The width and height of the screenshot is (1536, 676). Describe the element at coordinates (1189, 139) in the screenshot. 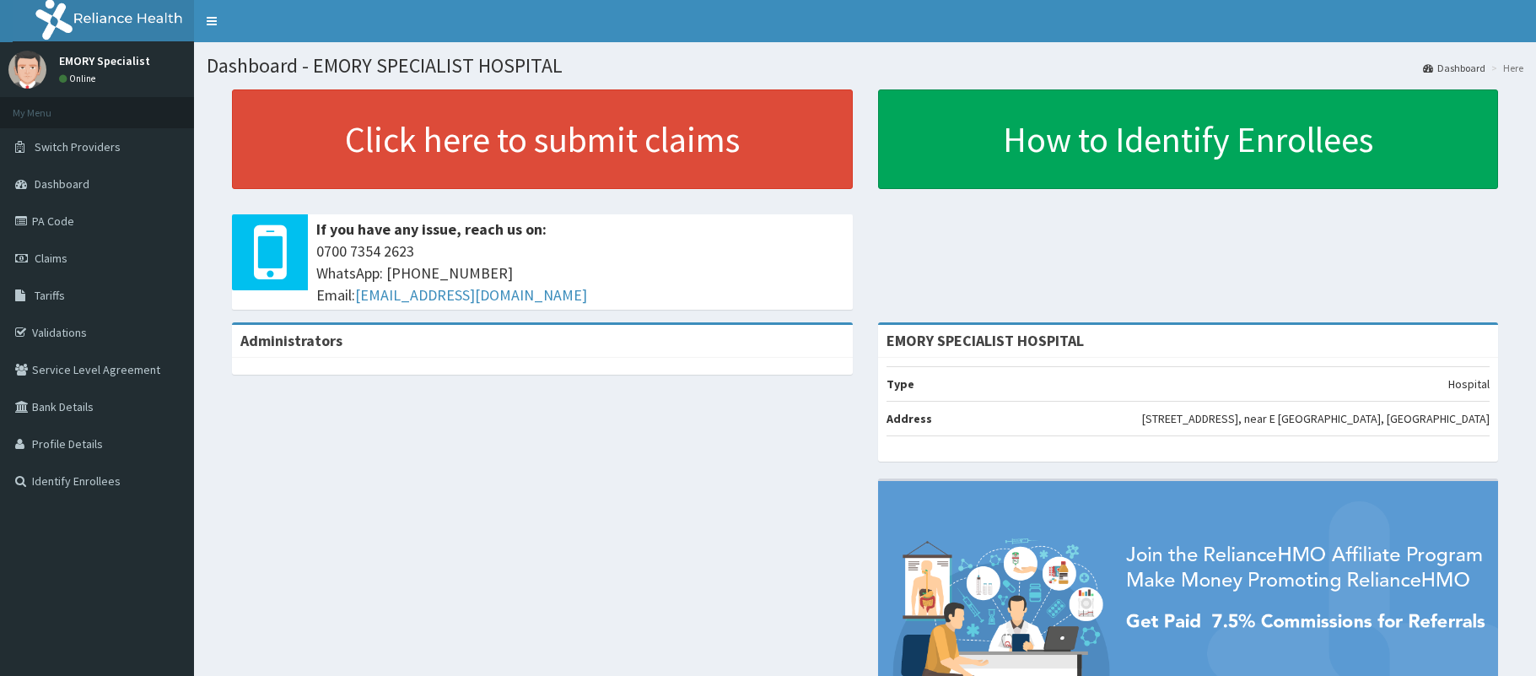

I see `a: How to Identify Enrollees` at that location.